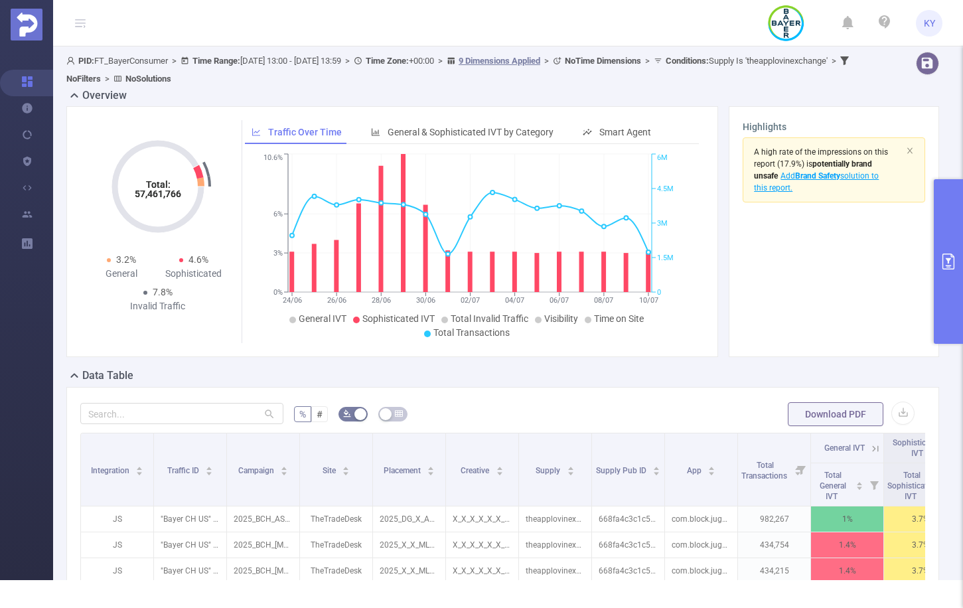  I want to click on h3: Highlights, so click(833, 127).